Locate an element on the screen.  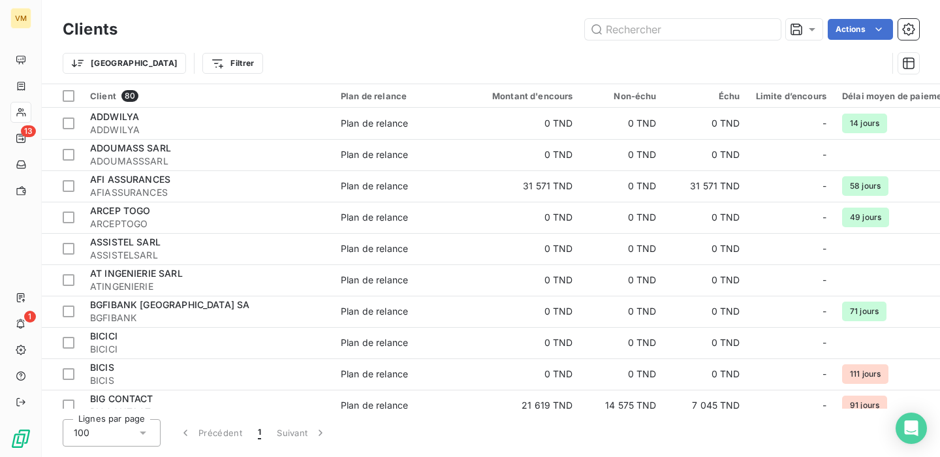
div: VM is located at coordinates (21, 18).